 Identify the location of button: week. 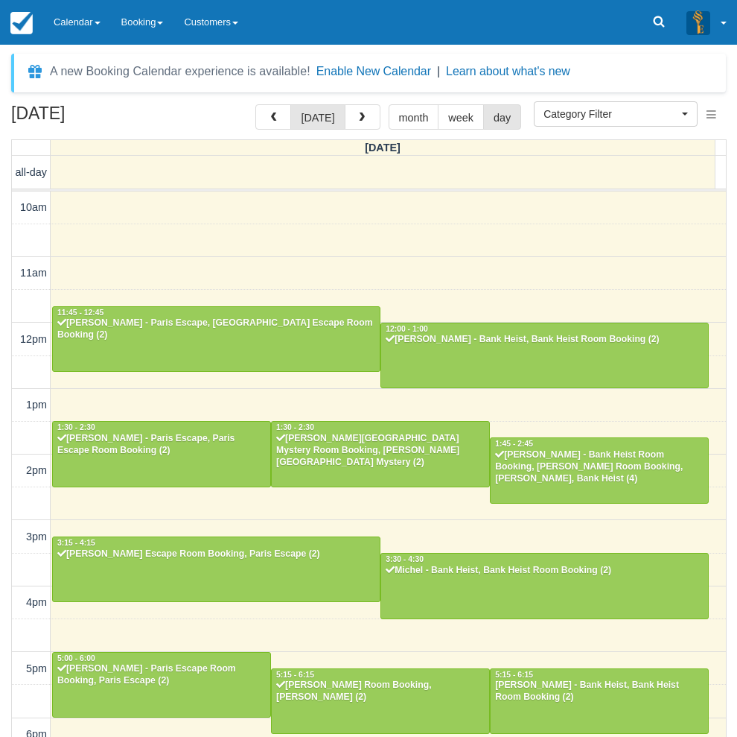
(461, 117).